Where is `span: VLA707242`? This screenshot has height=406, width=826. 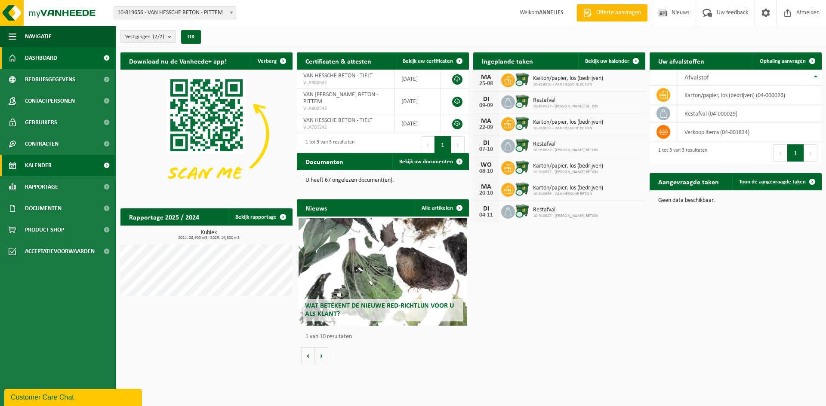 span: VLA707242 is located at coordinates (345, 128).